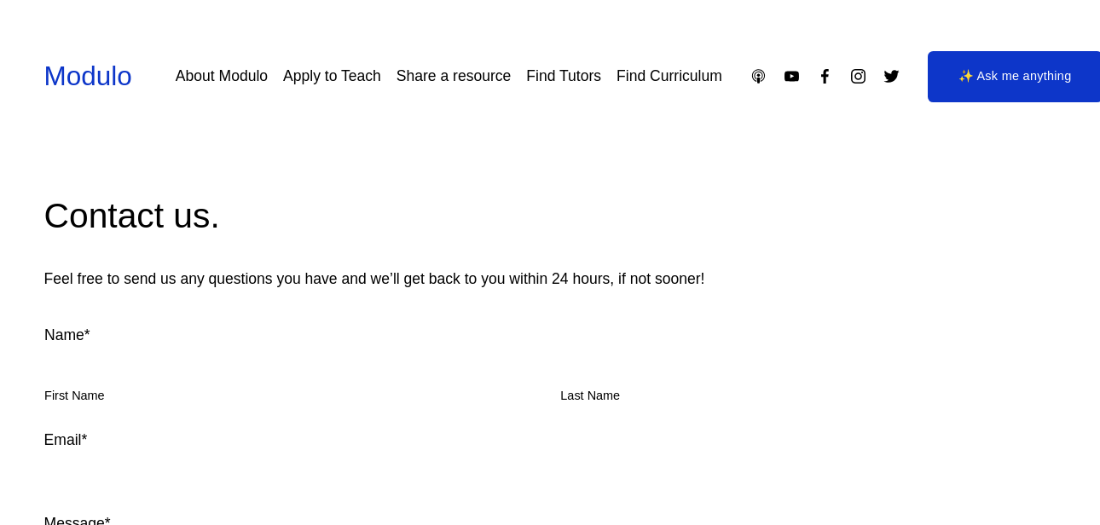 This screenshot has width=1100, height=525. I want to click on a: Instagram, so click(858, 76).